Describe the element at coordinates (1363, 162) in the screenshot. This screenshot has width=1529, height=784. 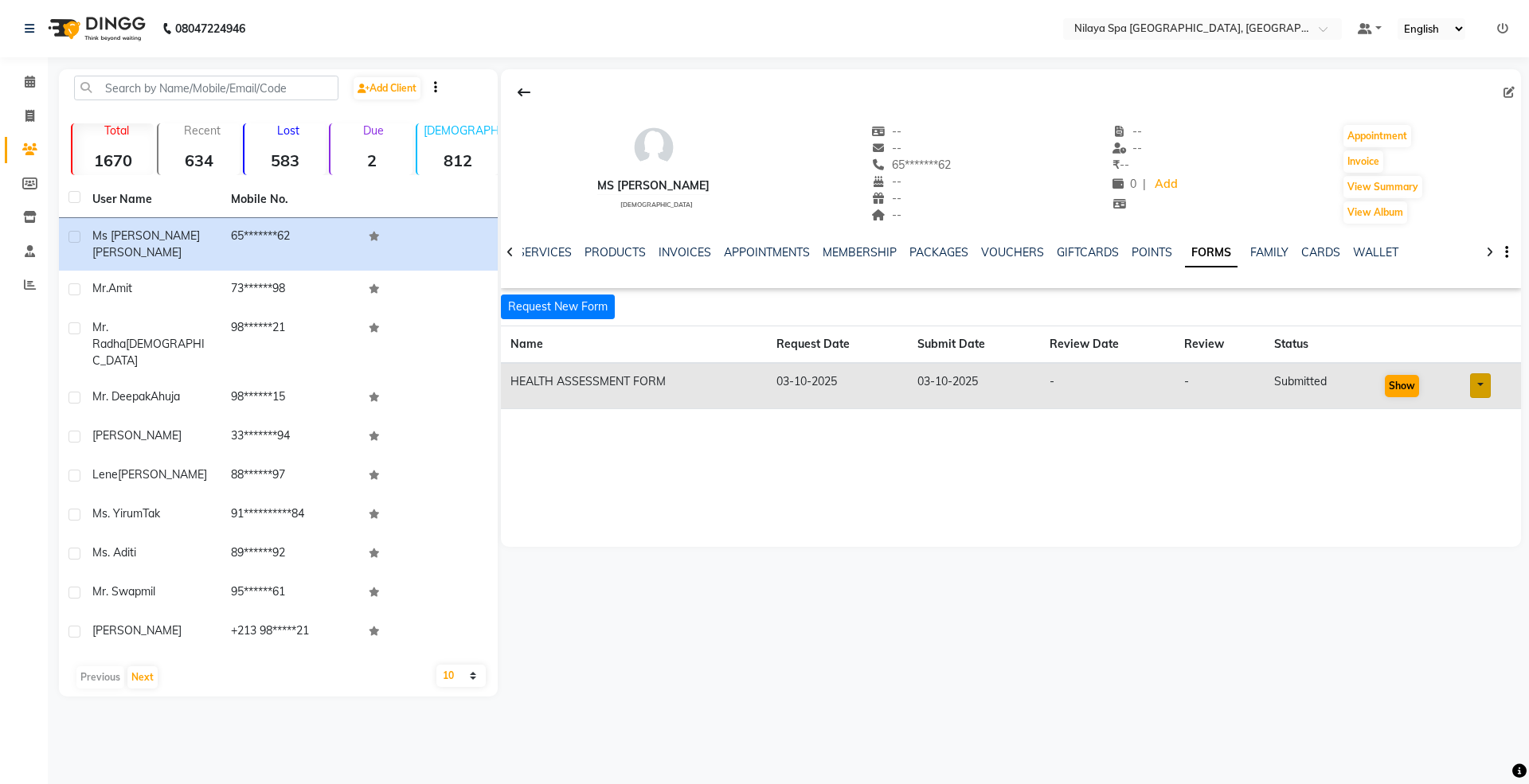
I see `button: Invoice` at that location.